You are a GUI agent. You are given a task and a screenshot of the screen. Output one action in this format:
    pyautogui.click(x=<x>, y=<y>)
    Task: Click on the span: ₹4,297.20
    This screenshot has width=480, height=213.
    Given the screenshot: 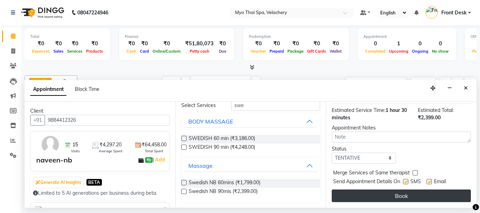 What is the action you would take?
    pyautogui.click(x=110, y=145)
    